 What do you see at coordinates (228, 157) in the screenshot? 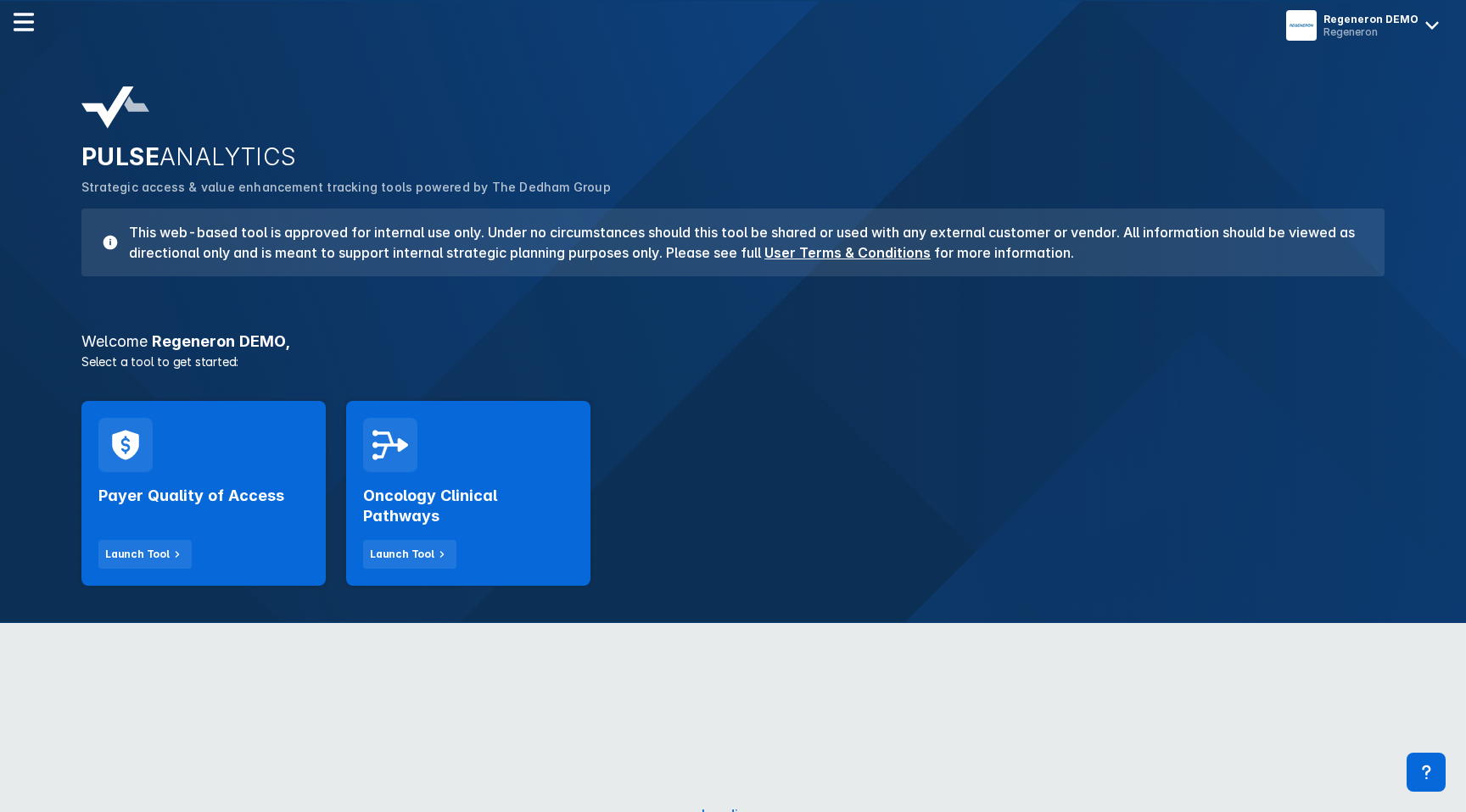
I see `span: ANALYTICS` at bounding box center [228, 157].